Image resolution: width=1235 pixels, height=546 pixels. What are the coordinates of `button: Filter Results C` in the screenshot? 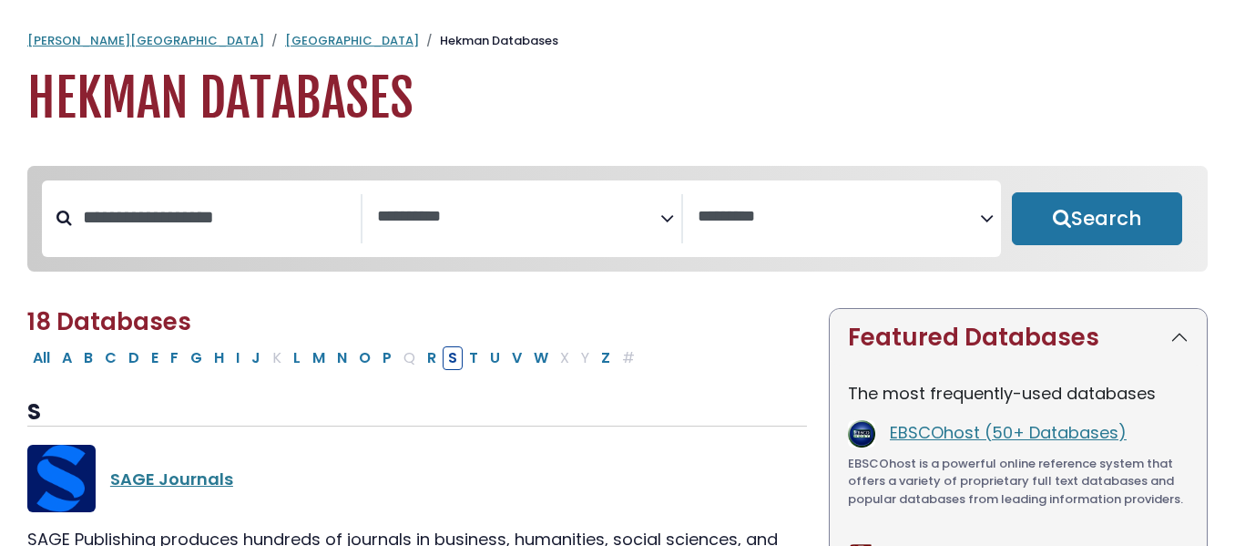 It's located at (110, 358).